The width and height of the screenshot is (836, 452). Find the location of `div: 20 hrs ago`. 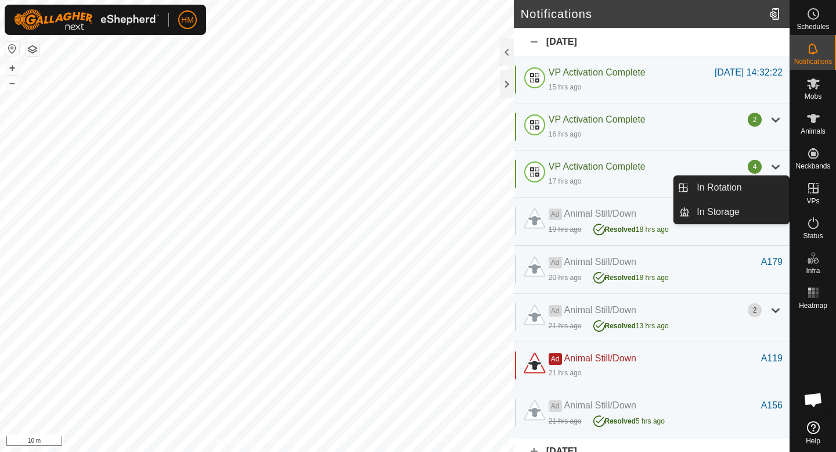

div: 20 hrs ago is located at coordinates (565, 278).